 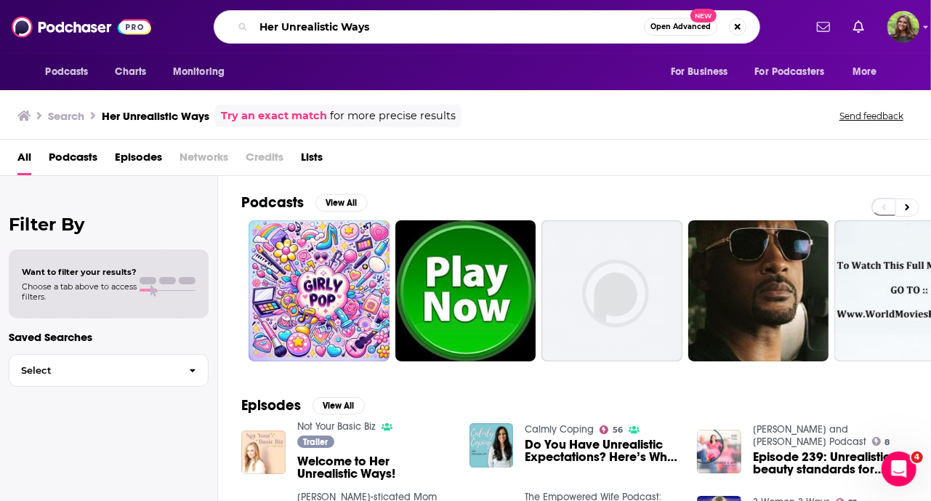 What do you see at coordinates (618, 430) in the screenshot?
I see `span: 56` at bounding box center [618, 430].